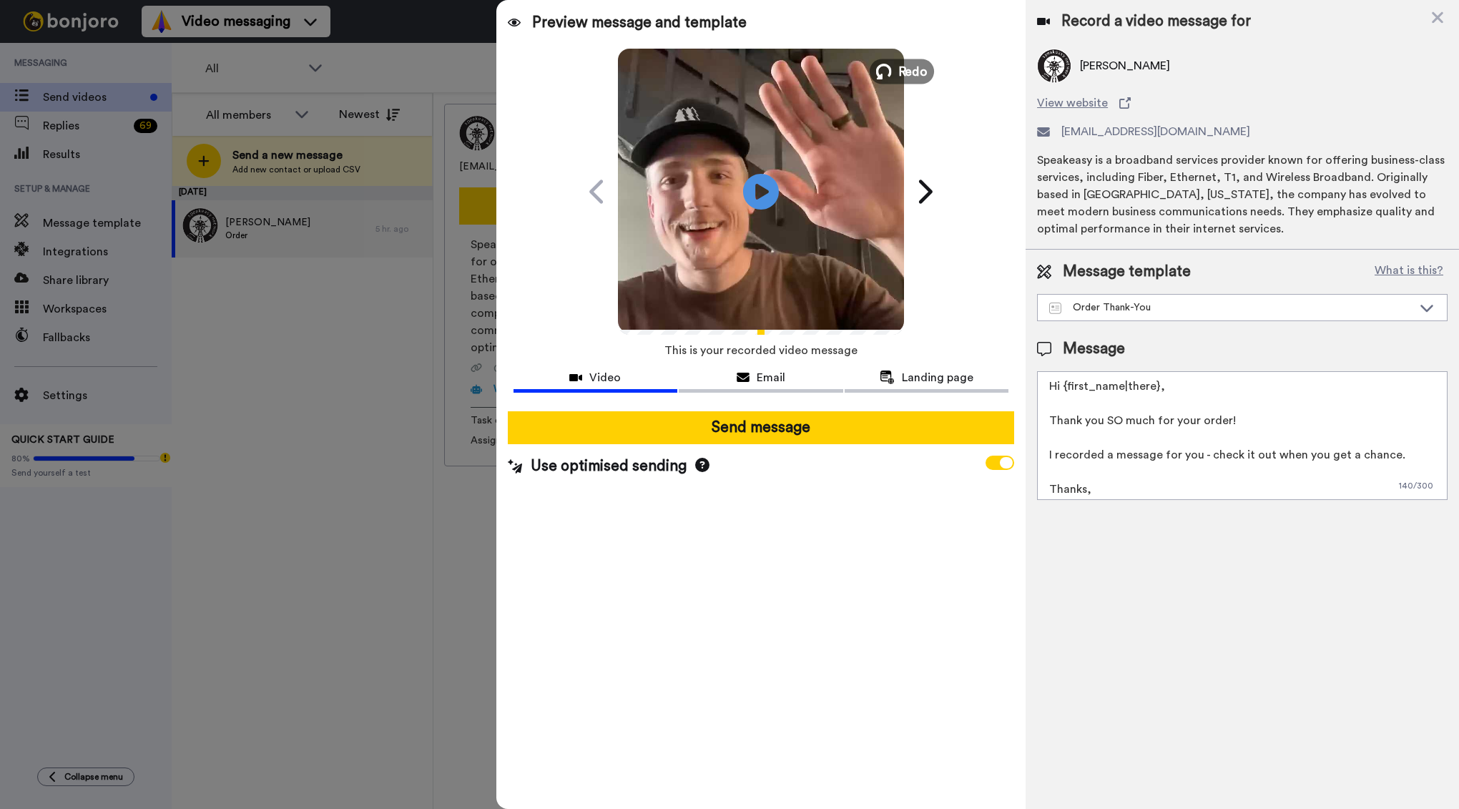  What do you see at coordinates (938, 378) in the screenshot?
I see `span: Landing page` at bounding box center [938, 378].